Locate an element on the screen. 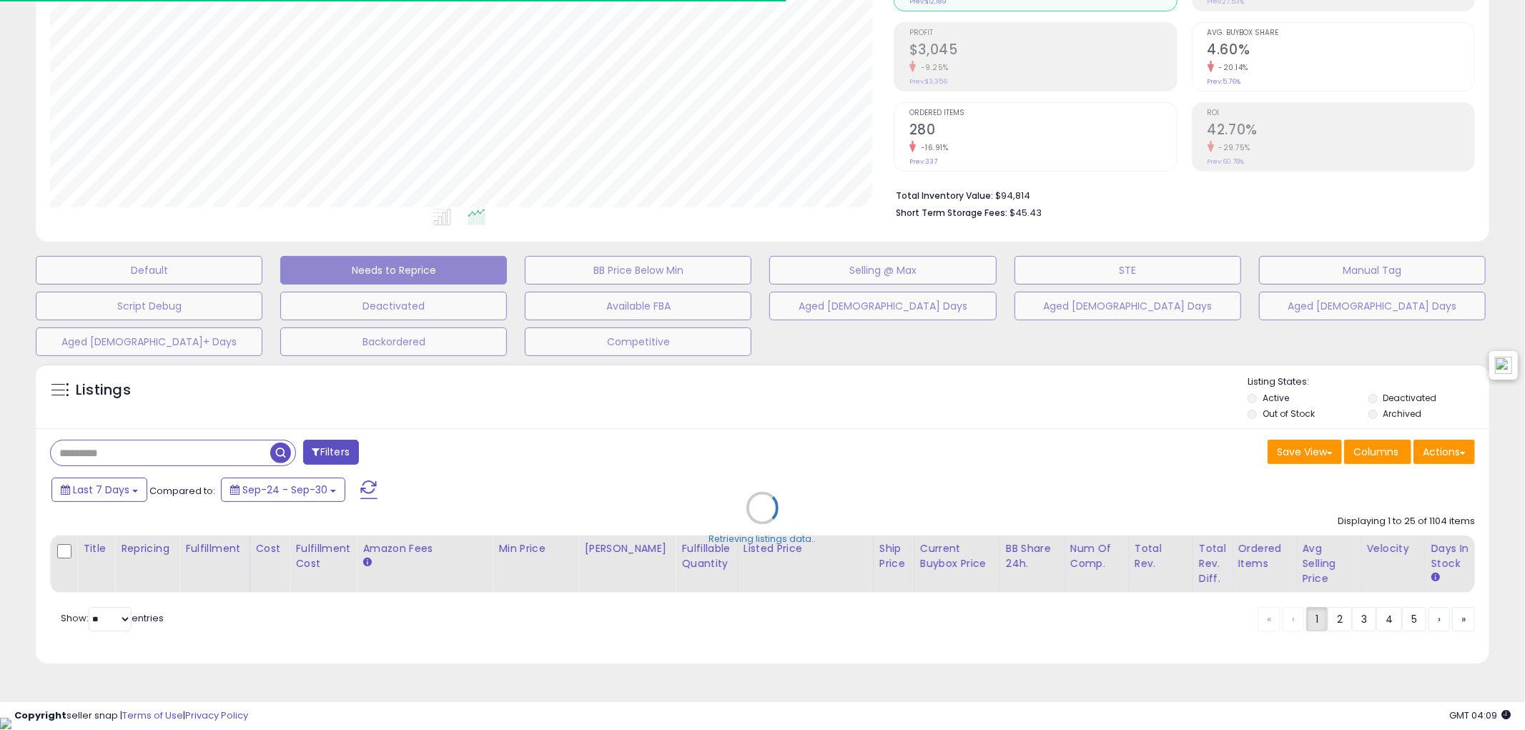 The height and width of the screenshot is (730, 1525). small: Prev: $3,356 is located at coordinates (928, 81).